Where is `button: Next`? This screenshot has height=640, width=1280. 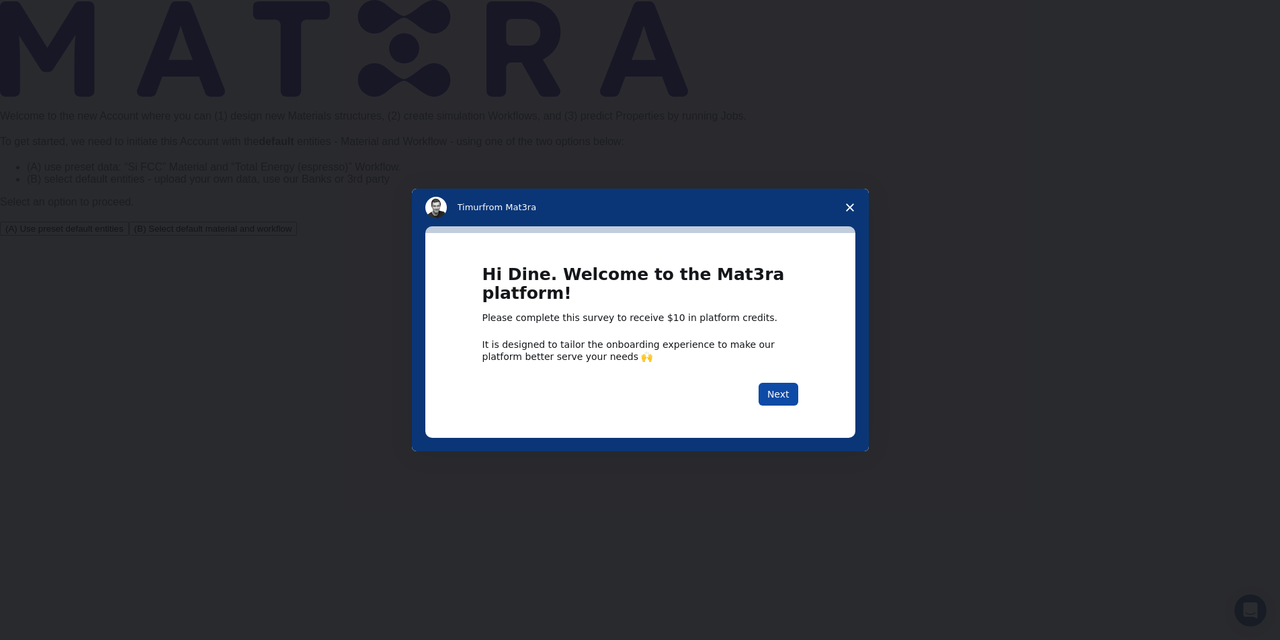
button: Next is located at coordinates (778, 394).